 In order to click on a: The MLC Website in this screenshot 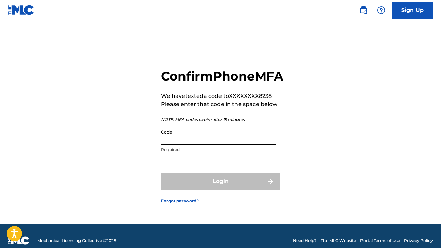, I will do `click(339, 241)`.